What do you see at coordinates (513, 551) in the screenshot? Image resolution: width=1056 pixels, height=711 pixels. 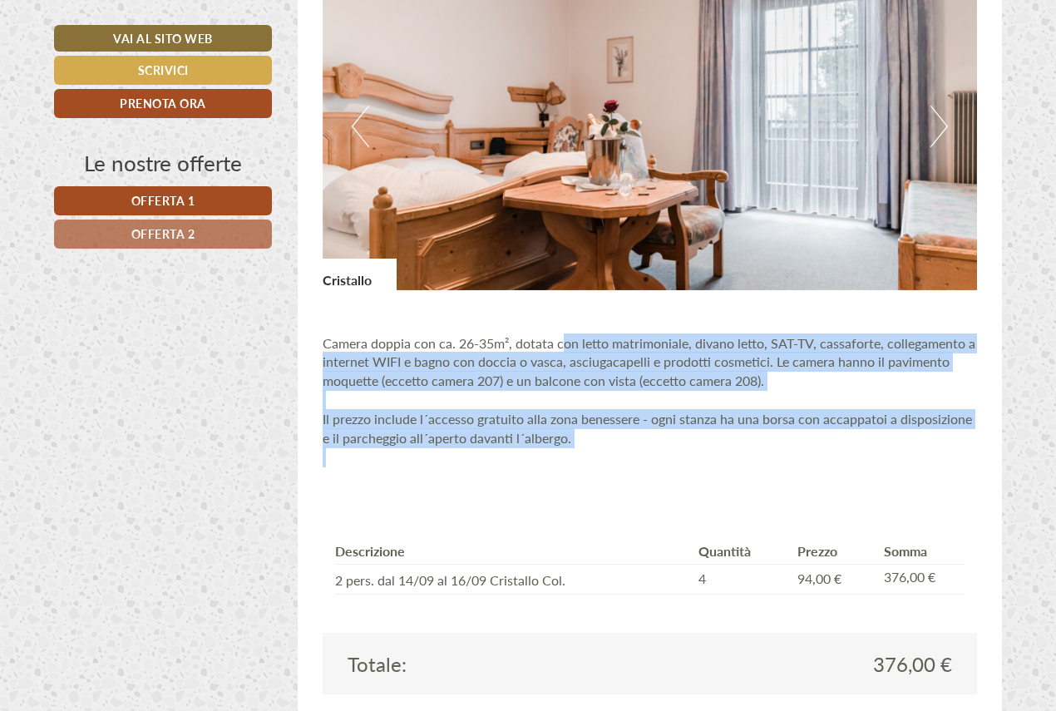 I see `th: Descrizione` at bounding box center [513, 551].